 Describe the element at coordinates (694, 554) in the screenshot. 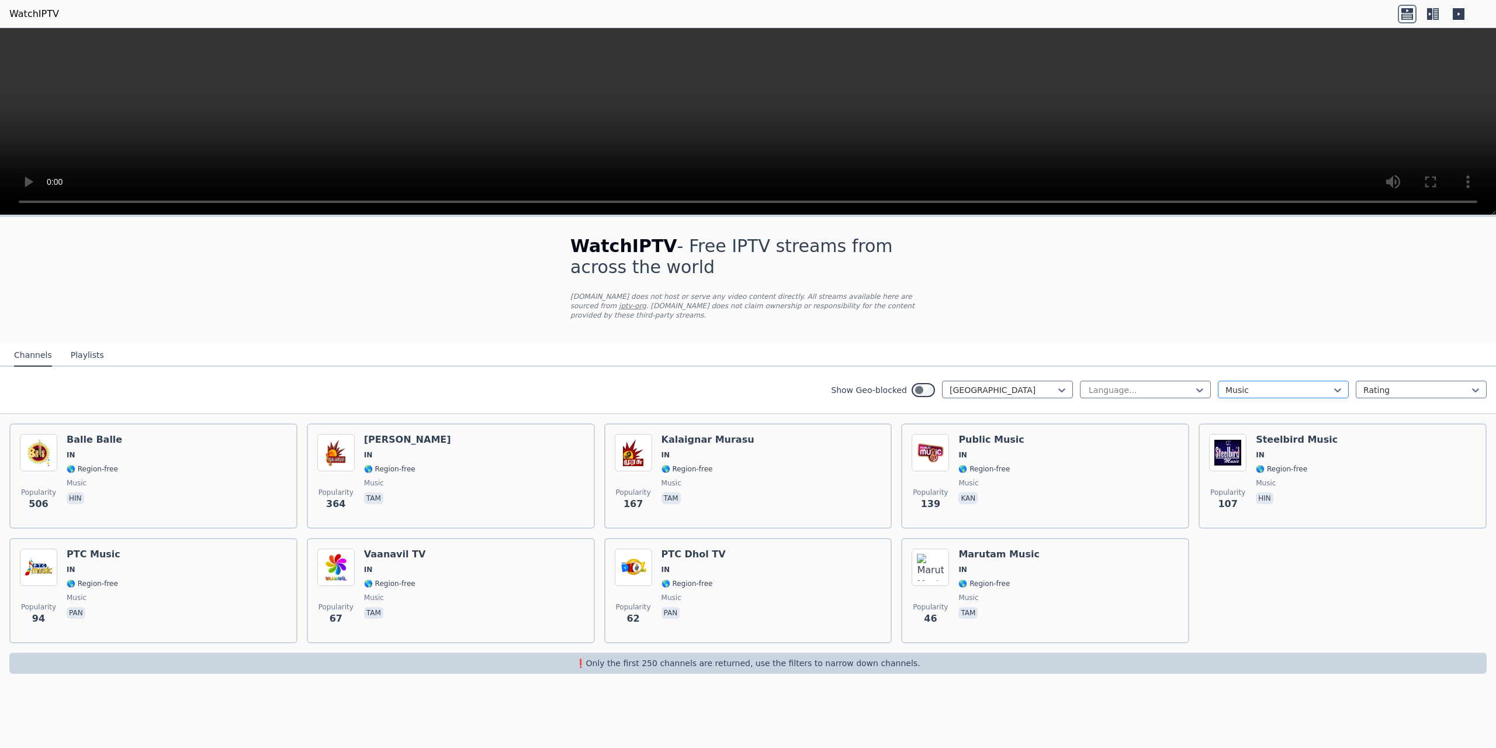

I see `h6: PTC Dhol TV` at that location.